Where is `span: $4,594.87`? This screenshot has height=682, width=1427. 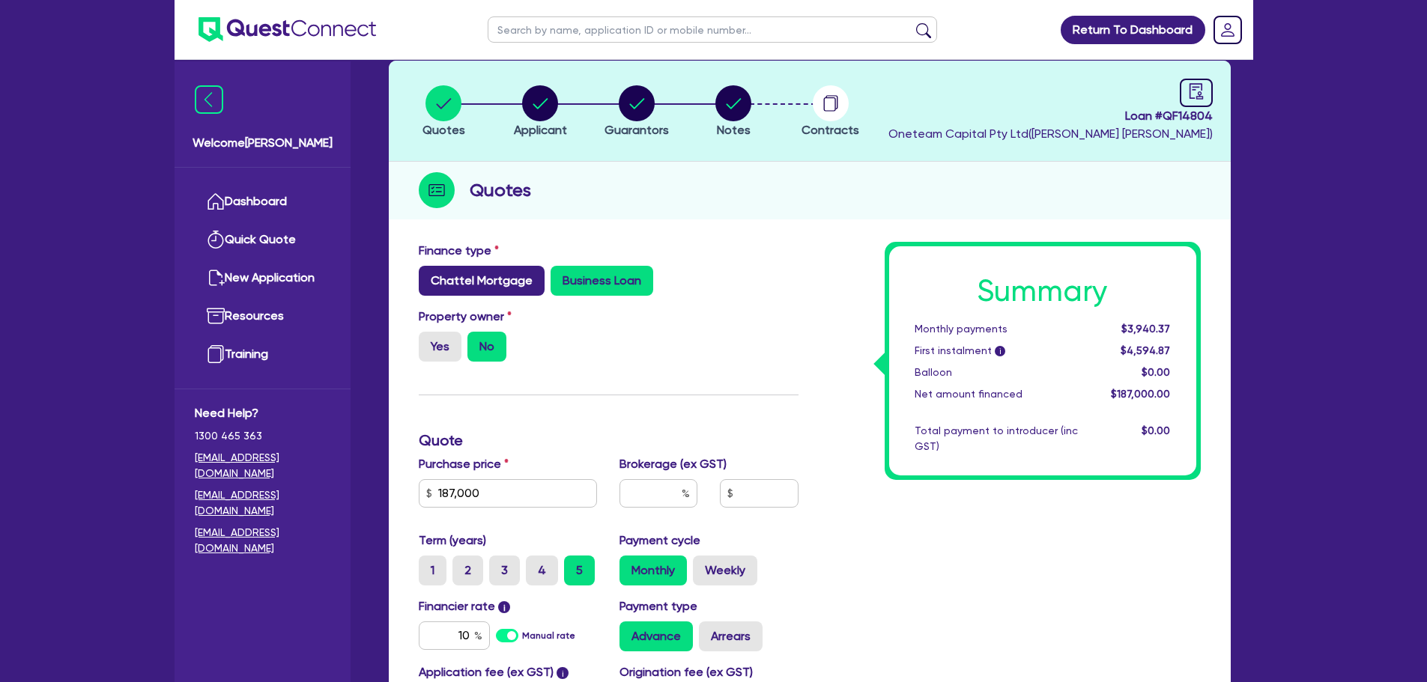 span: $4,594.87 is located at coordinates (1145, 350).